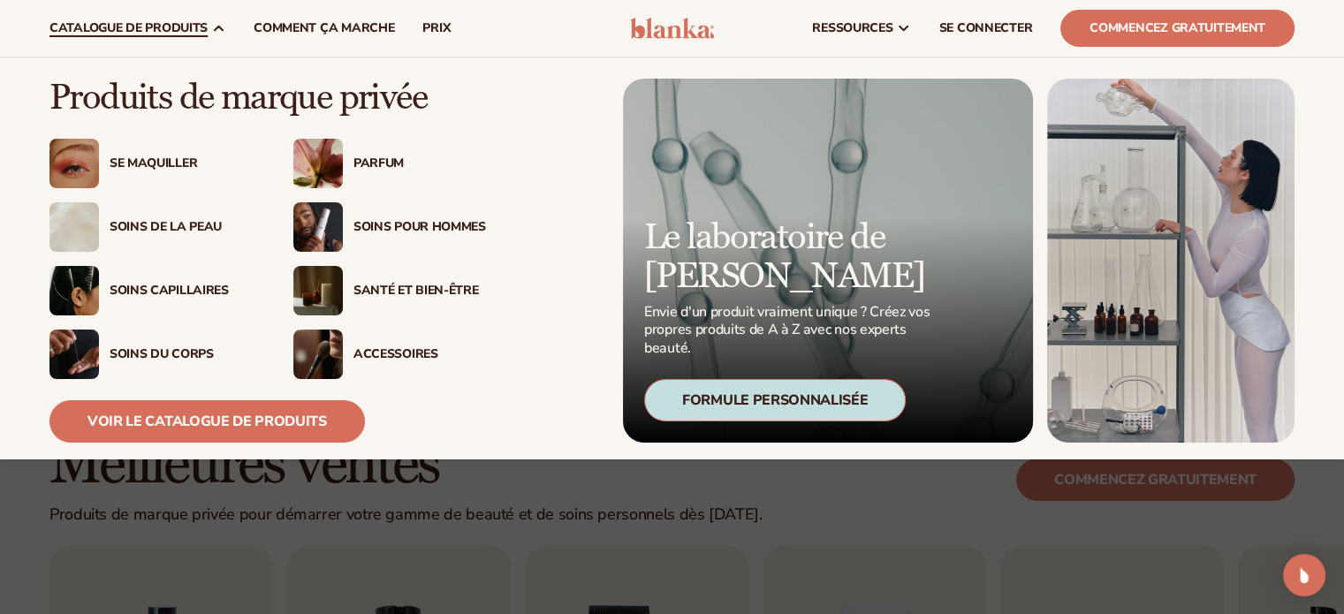  I want to click on img: Femme avec un pinceau de maquillage., so click(318, 354).